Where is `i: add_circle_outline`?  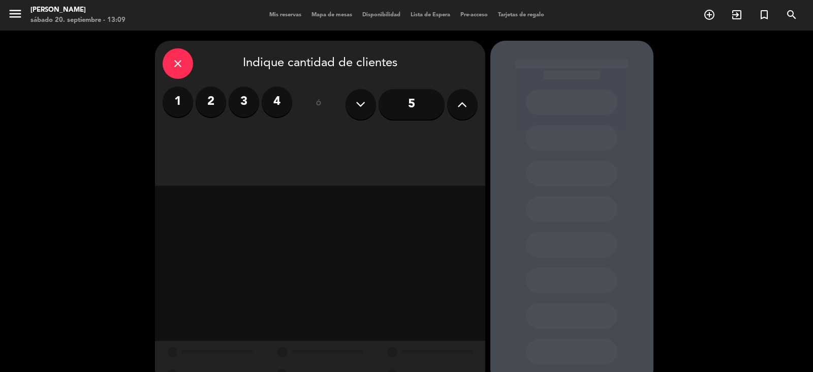
i: add_circle_outline is located at coordinates (710, 15).